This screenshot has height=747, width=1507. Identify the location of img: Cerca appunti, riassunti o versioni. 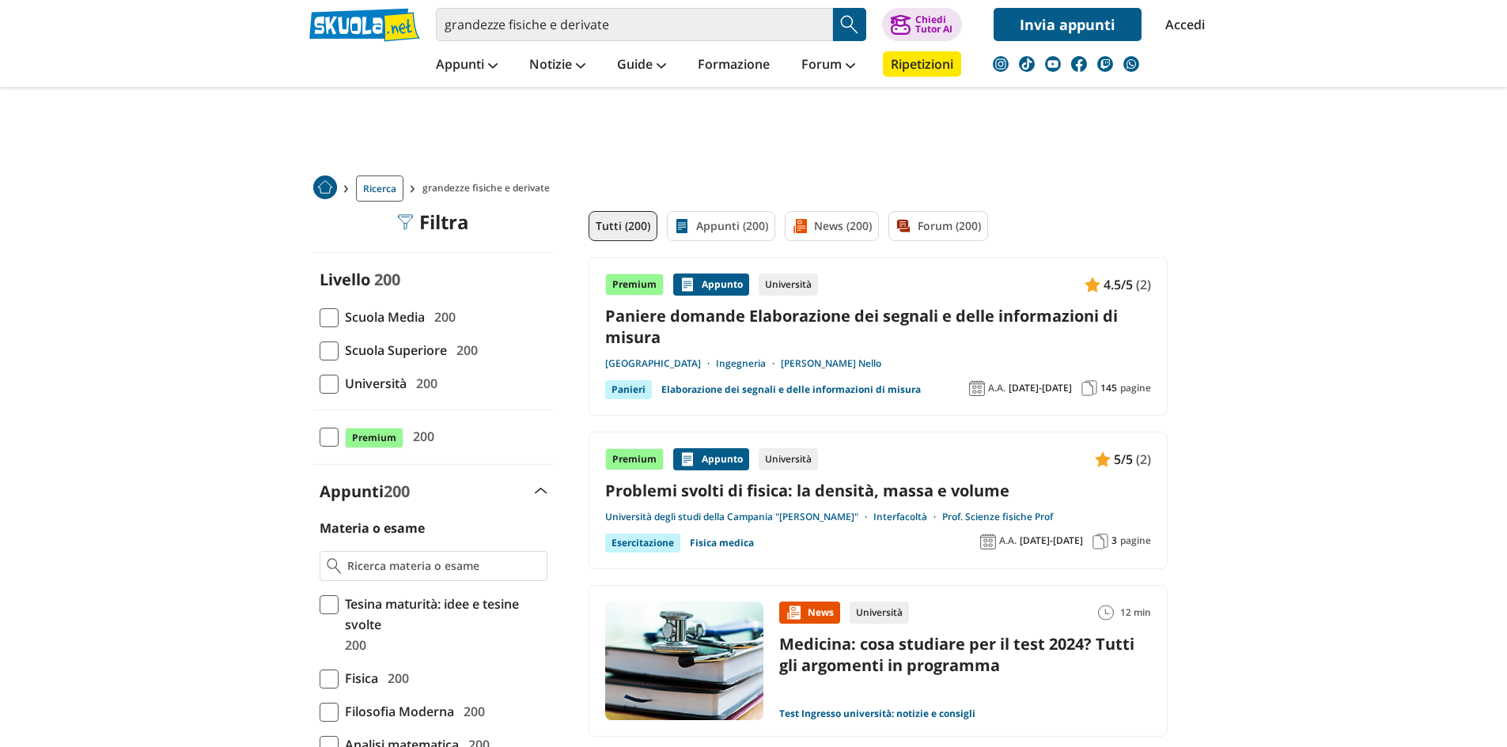
(849, 25).